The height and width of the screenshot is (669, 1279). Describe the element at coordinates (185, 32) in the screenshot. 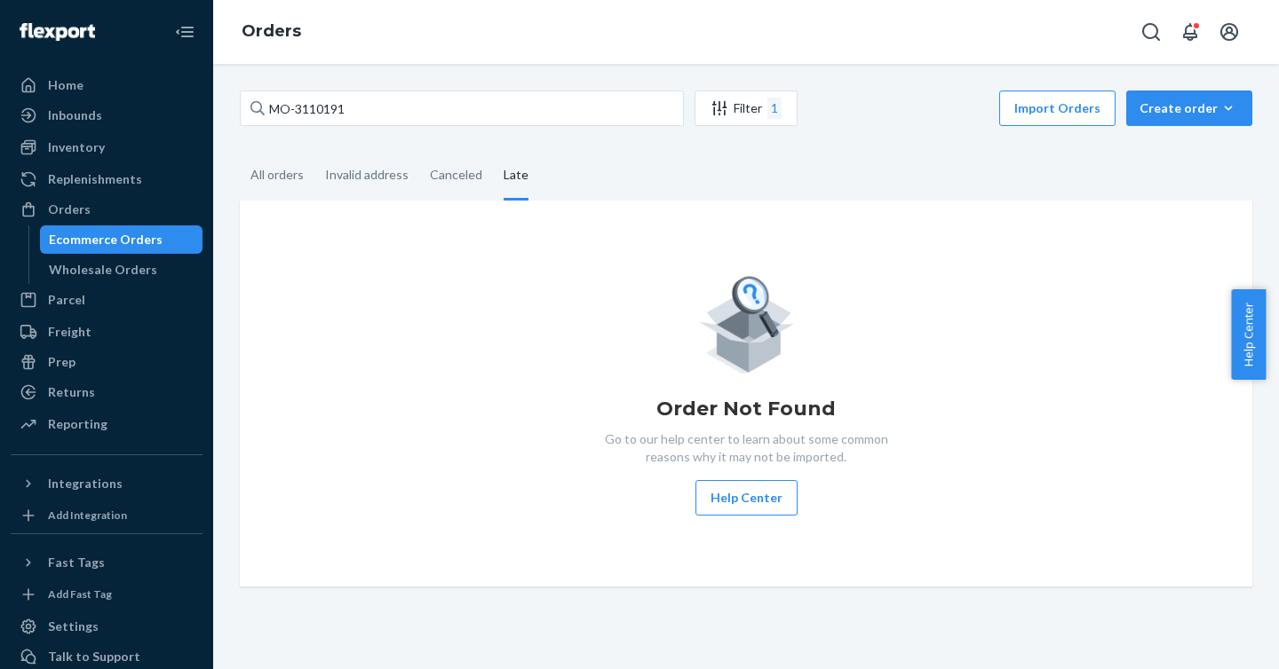

I see `button: Close Navigation` at that location.